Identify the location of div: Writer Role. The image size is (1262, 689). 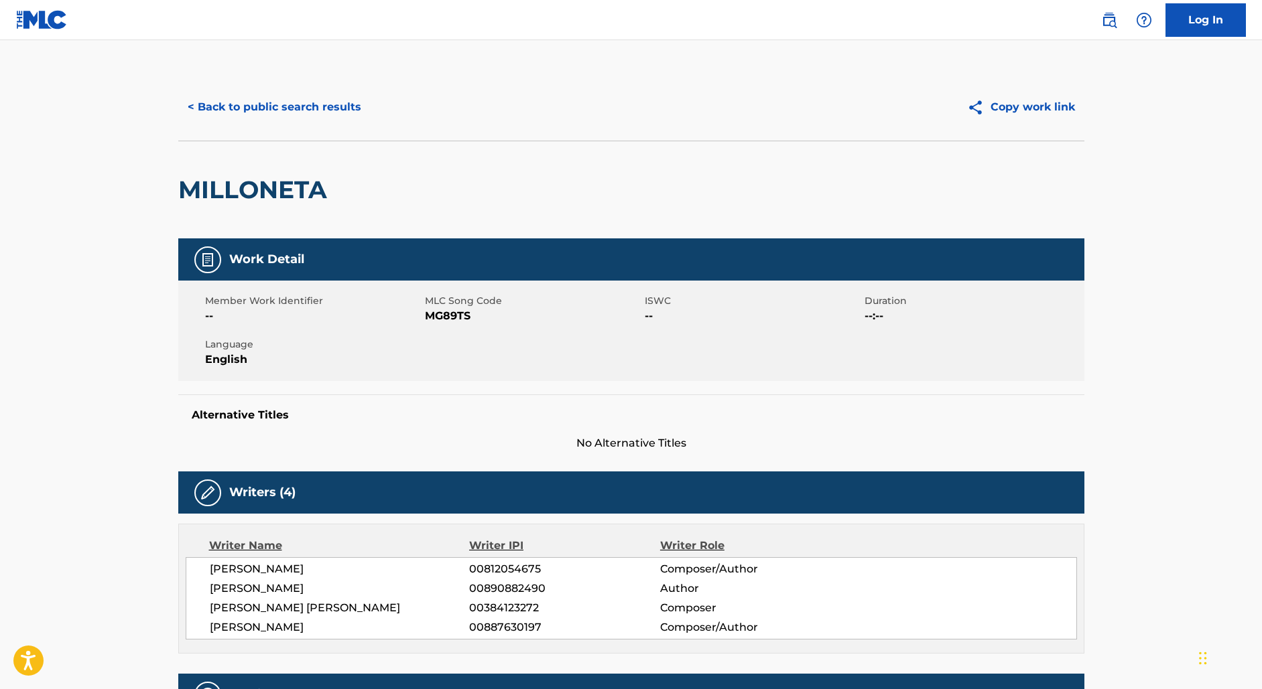
(746, 546).